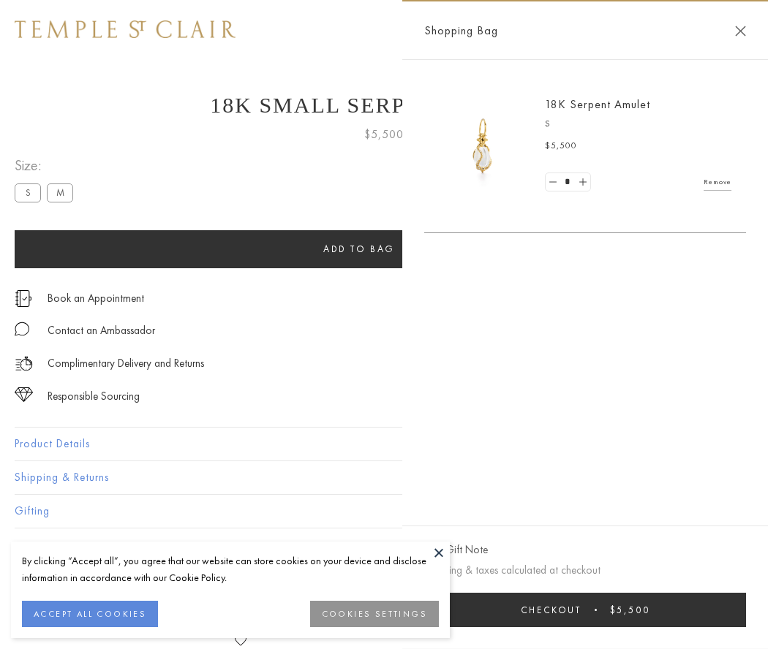 The height and width of the screenshot is (649, 768). Describe the element at coordinates (638, 124) in the screenshot. I see `p: S` at that location.